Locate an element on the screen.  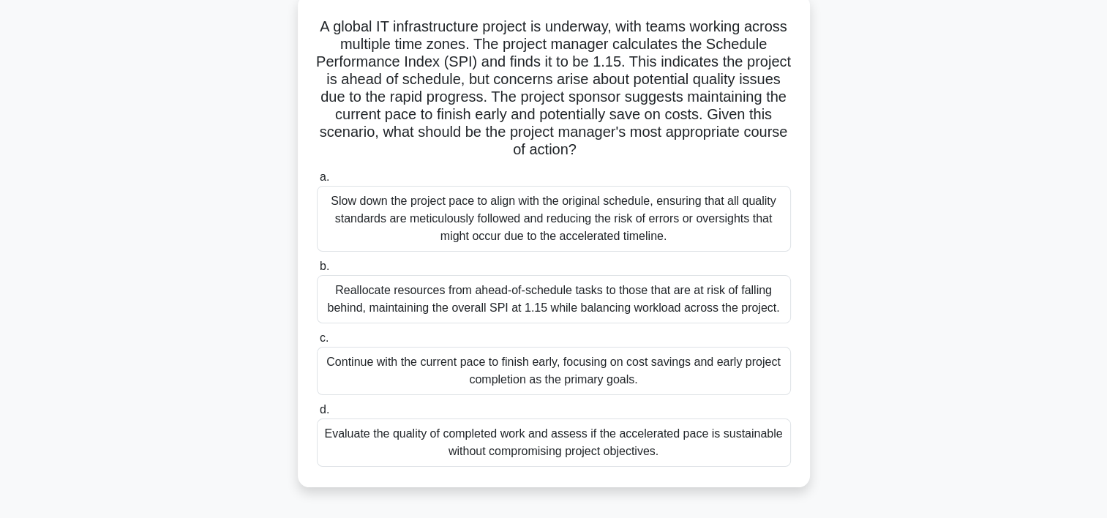
span: c. is located at coordinates (324, 337).